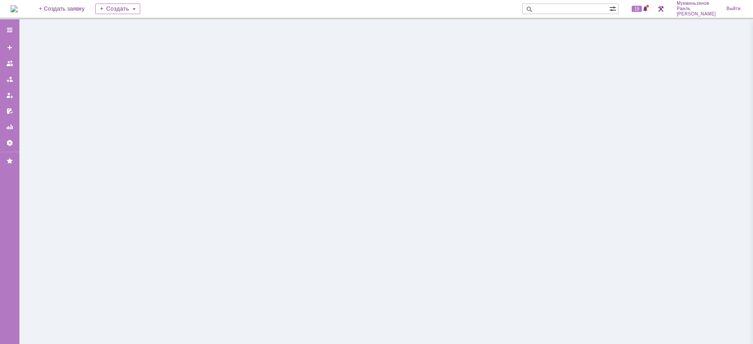  What do you see at coordinates (10, 111) in the screenshot?
I see `a: Мои согласования` at bounding box center [10, 111].